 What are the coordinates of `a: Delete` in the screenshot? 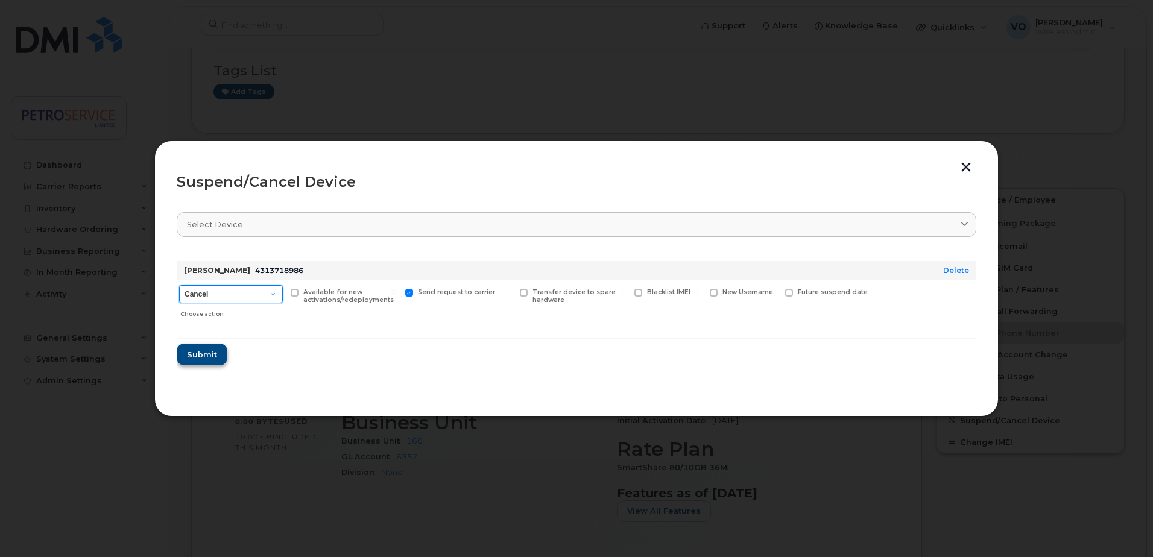 It's located at (955, 270).